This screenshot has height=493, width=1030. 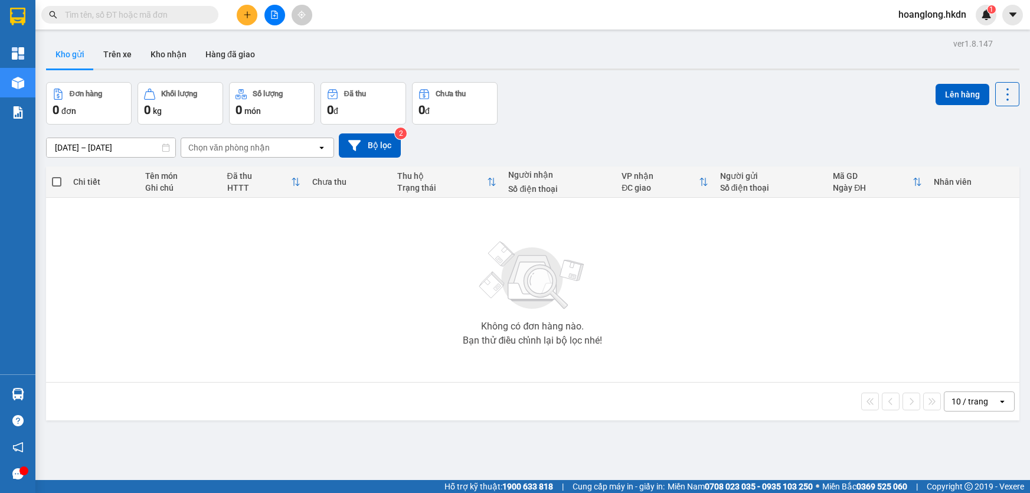 What do you see at coordinates (274, 15) in the screenshot?
I see `button: file-add` at bounding box center [274, 15].